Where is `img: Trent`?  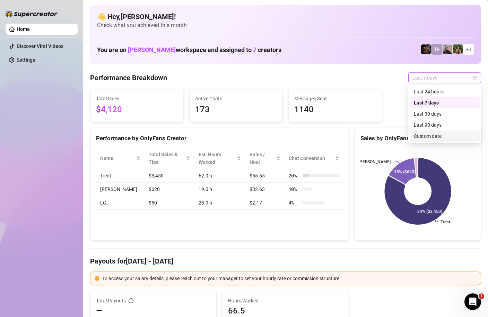
img: Trent is located at coordinates (426, 49).